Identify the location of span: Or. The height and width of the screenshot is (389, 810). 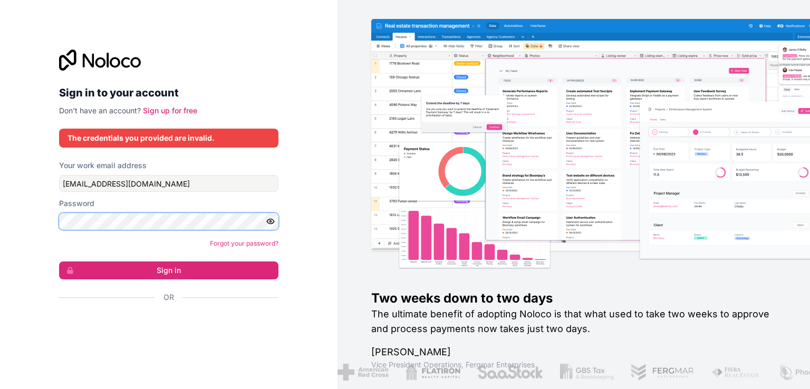
(169, 297).